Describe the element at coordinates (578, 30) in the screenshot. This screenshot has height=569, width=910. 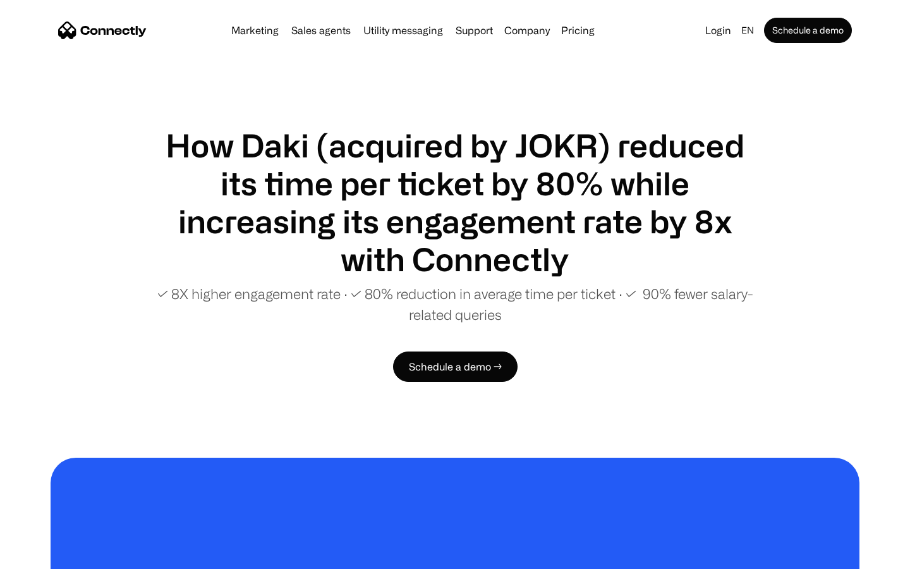
I see `a: Pricing` at that location.